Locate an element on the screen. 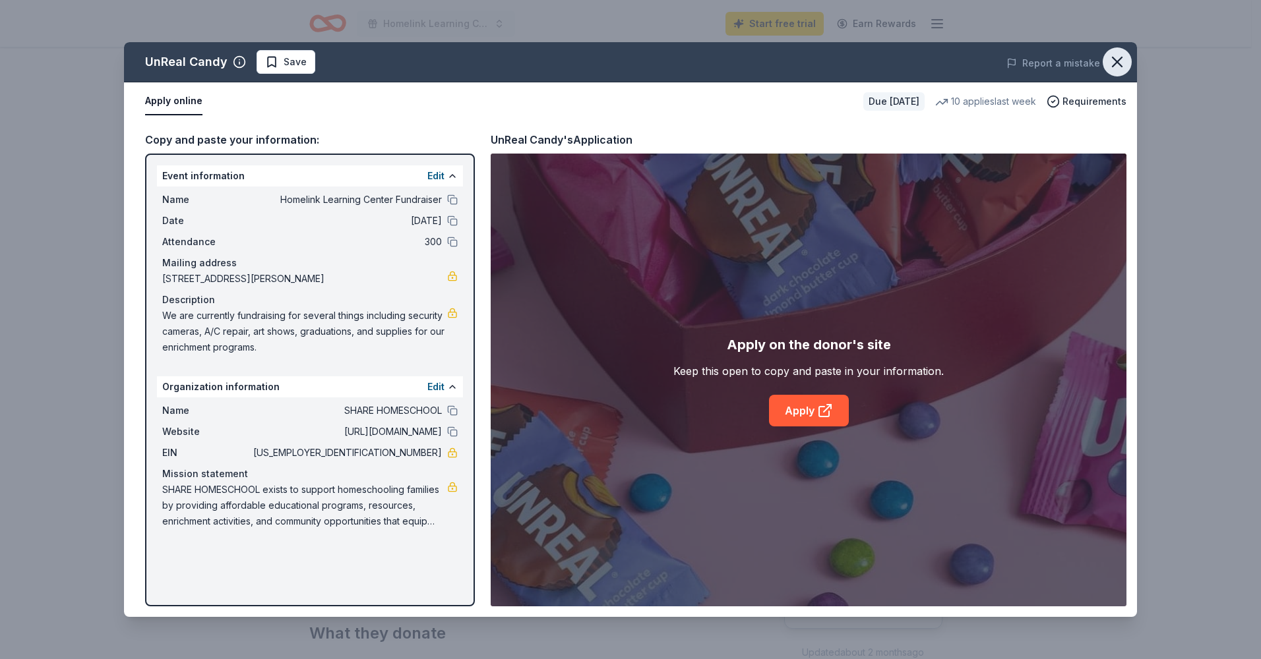 This screenshot has height=659, width=1261. div: Description is located at coordinates (310, 300).